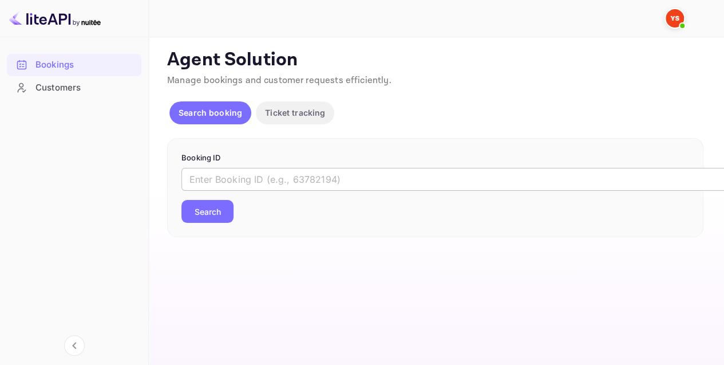  I want to click on p: Agent Solution, so click(435, 60).